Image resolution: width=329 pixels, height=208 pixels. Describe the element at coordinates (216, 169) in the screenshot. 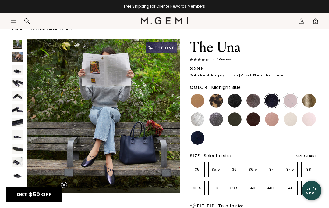

I see `p: 35.5` at that location.